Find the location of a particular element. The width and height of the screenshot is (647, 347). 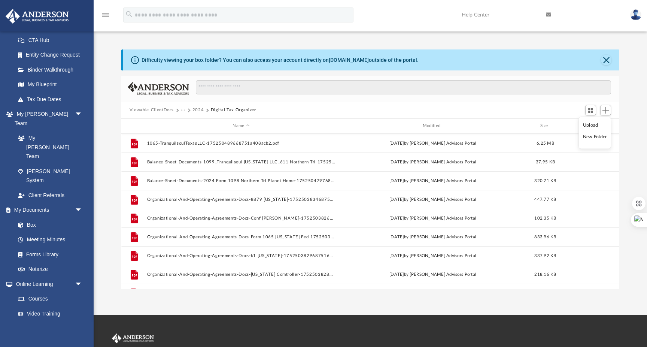

span: 447.77 KB is located at coordinates (546, 199).